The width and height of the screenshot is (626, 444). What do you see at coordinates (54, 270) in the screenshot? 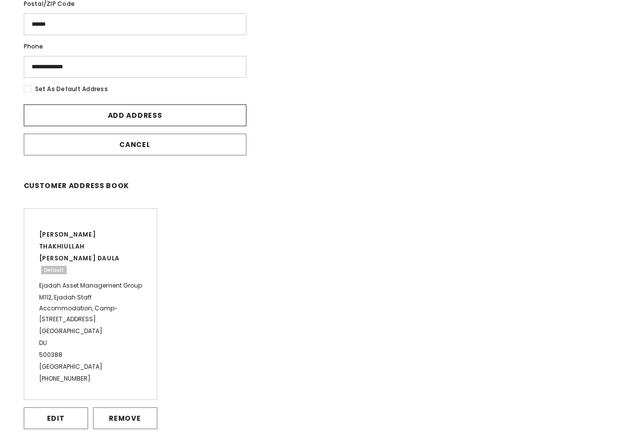
I see `span: Default` at bounding box center [54, 270].